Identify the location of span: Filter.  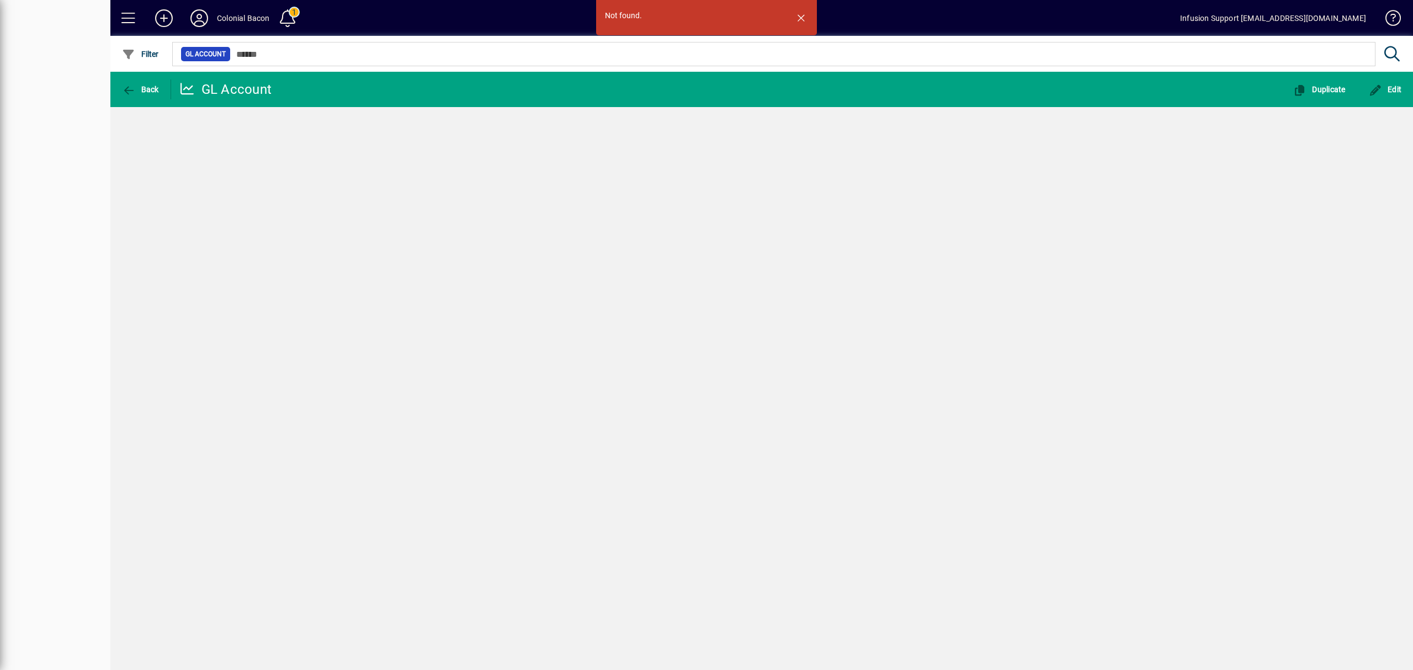
(140, 54).